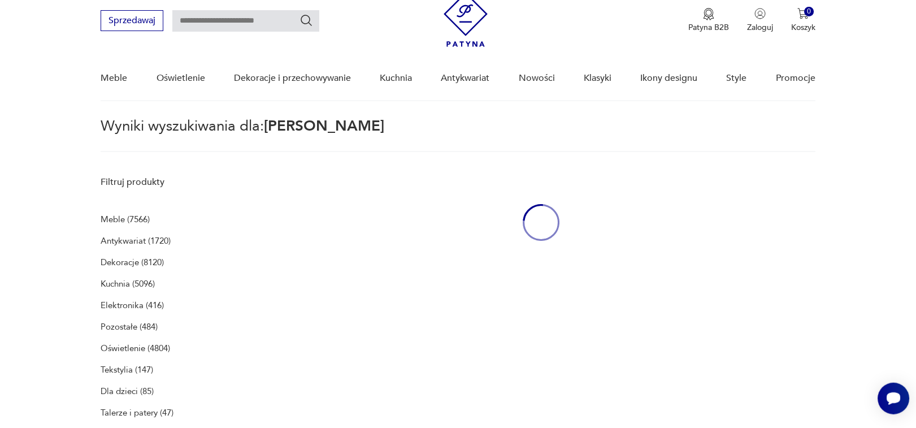 The image size is (916, 428). I want to click on p: Tekstylia (147), so click(127, 369).